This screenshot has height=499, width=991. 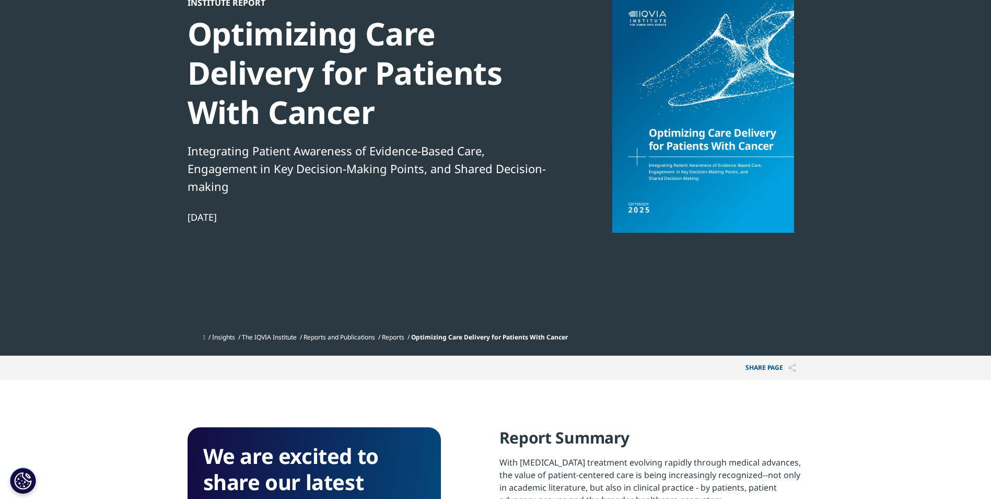 I want to click on button: Share PAGEShare PAGE, so click(x=771, y=367).